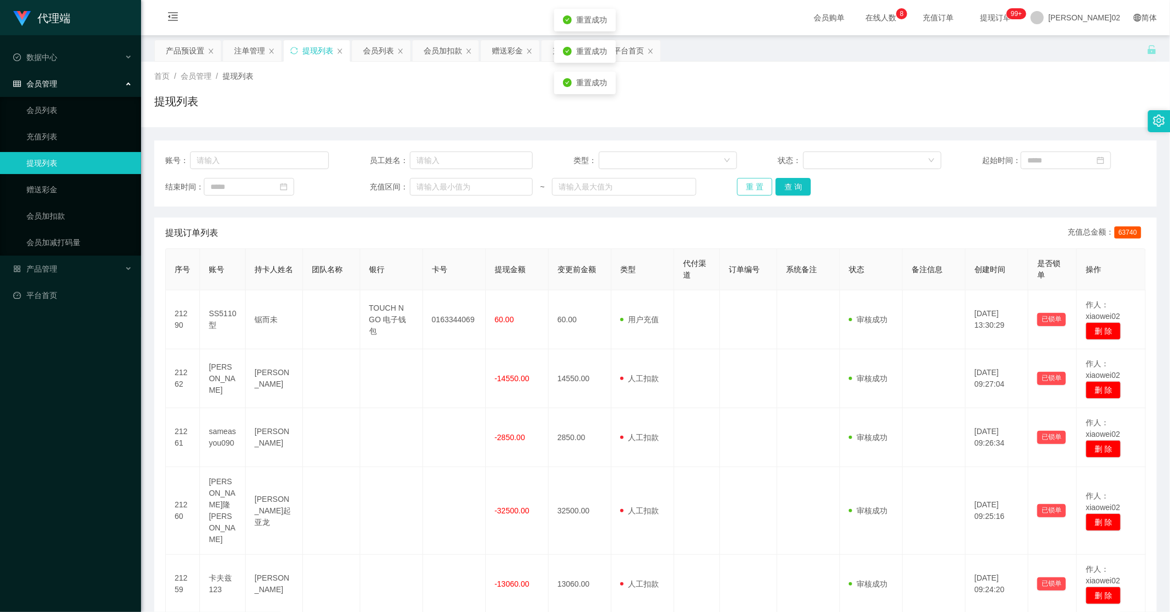 Image resolution: width=1170 pixels, height=612 pixels. I want to click on td: 60.00, so click(580, 319).